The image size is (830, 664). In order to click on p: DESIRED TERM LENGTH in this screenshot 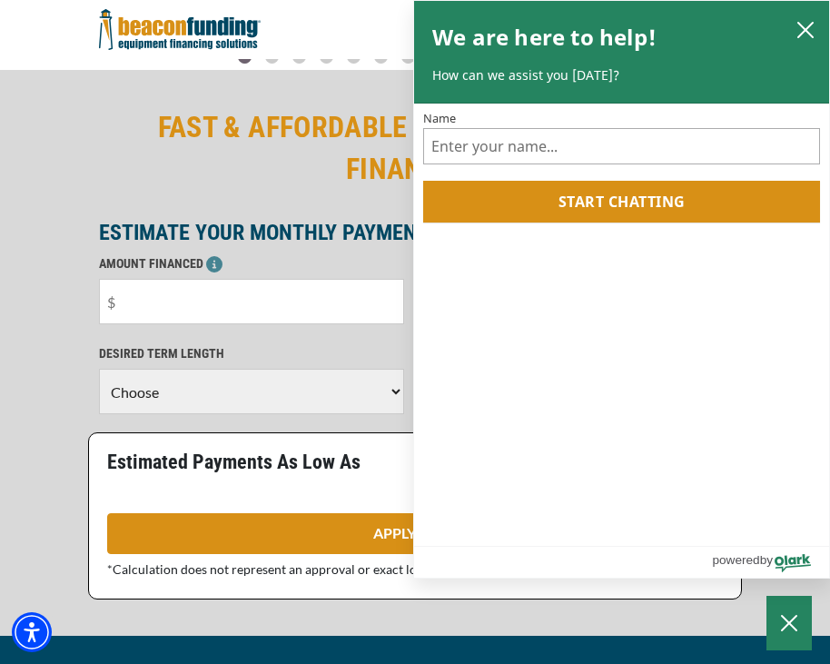, I will do `click(252, 353)`.